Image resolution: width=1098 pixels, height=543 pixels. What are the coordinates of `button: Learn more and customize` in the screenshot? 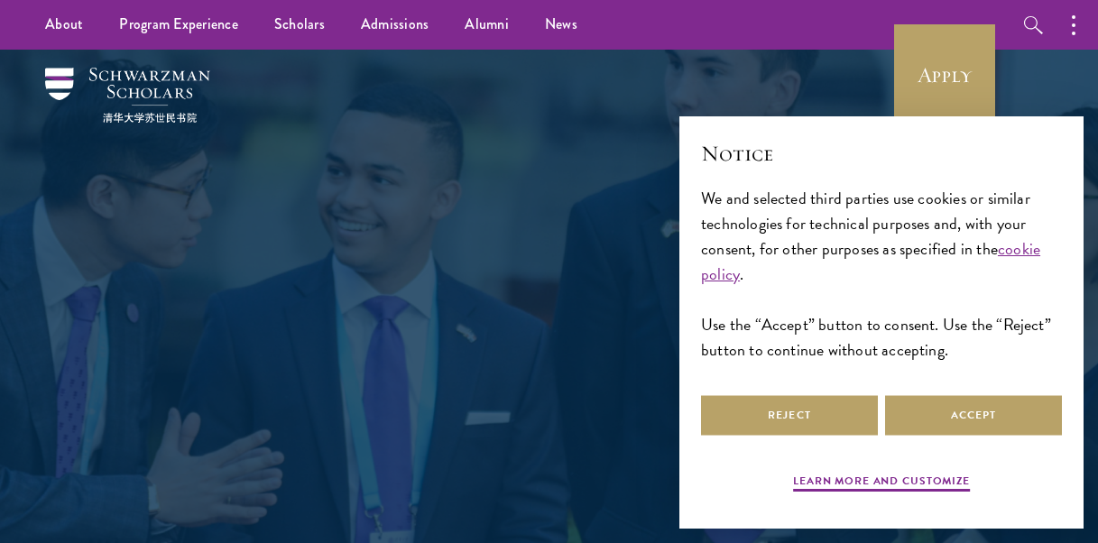 It's located at (882, 484).